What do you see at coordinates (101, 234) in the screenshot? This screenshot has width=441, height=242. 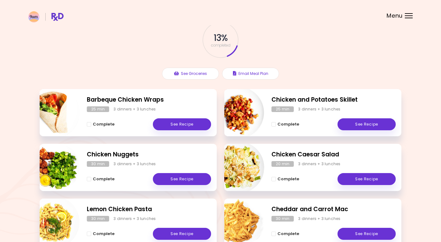 I see `button: Complete - Lemon Chicken Pasta` at bounding box center [101, 234].